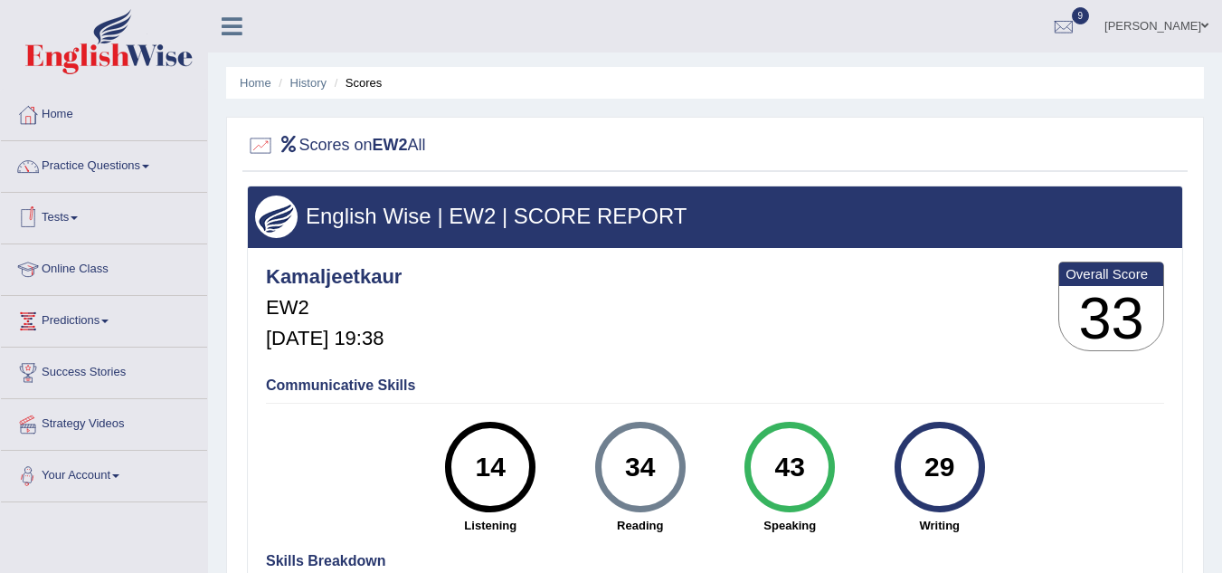 This screenshot has width=1222, height=573. Describe the element at coordinates (104, 370) in the screenshot. I see `a: Success Stories` at that location.